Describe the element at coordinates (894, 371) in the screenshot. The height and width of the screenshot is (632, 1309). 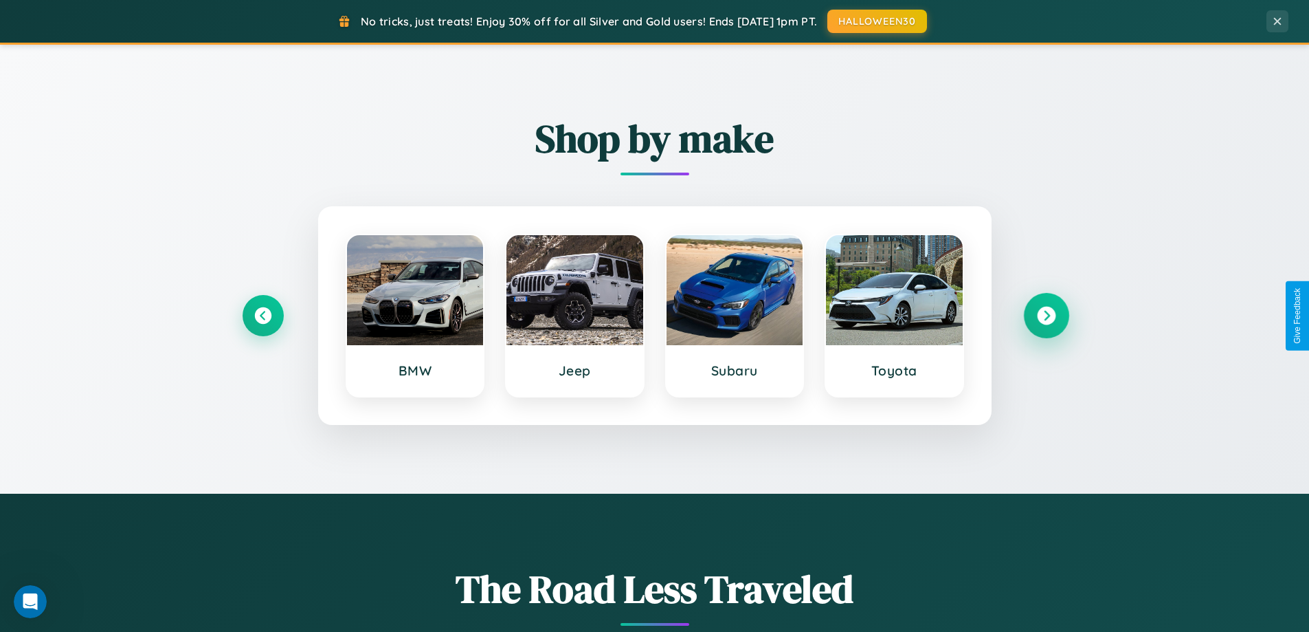
I see `h3: Toyota` at that location.